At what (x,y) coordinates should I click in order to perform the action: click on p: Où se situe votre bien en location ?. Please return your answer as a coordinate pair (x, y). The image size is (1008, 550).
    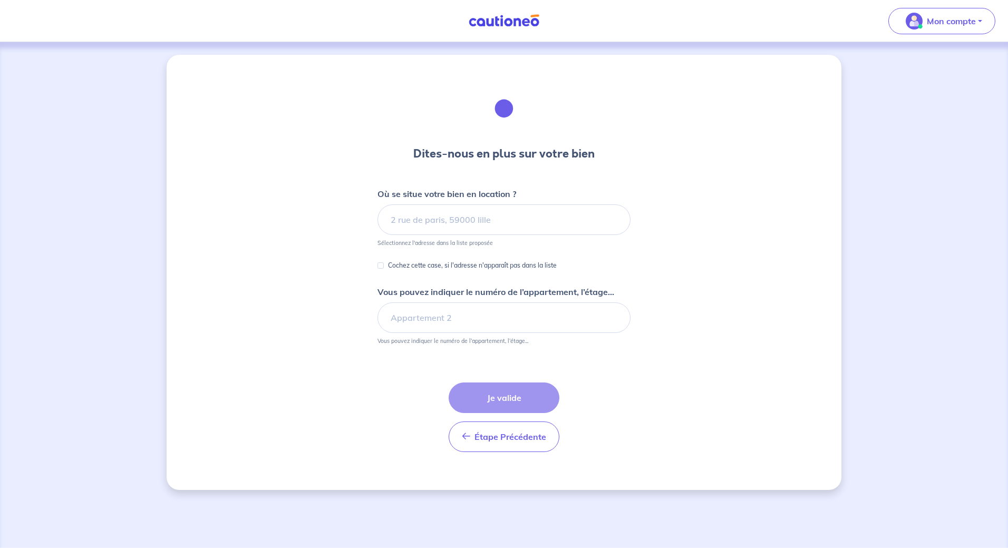
    Looking at the image, I should click on (447, 194).